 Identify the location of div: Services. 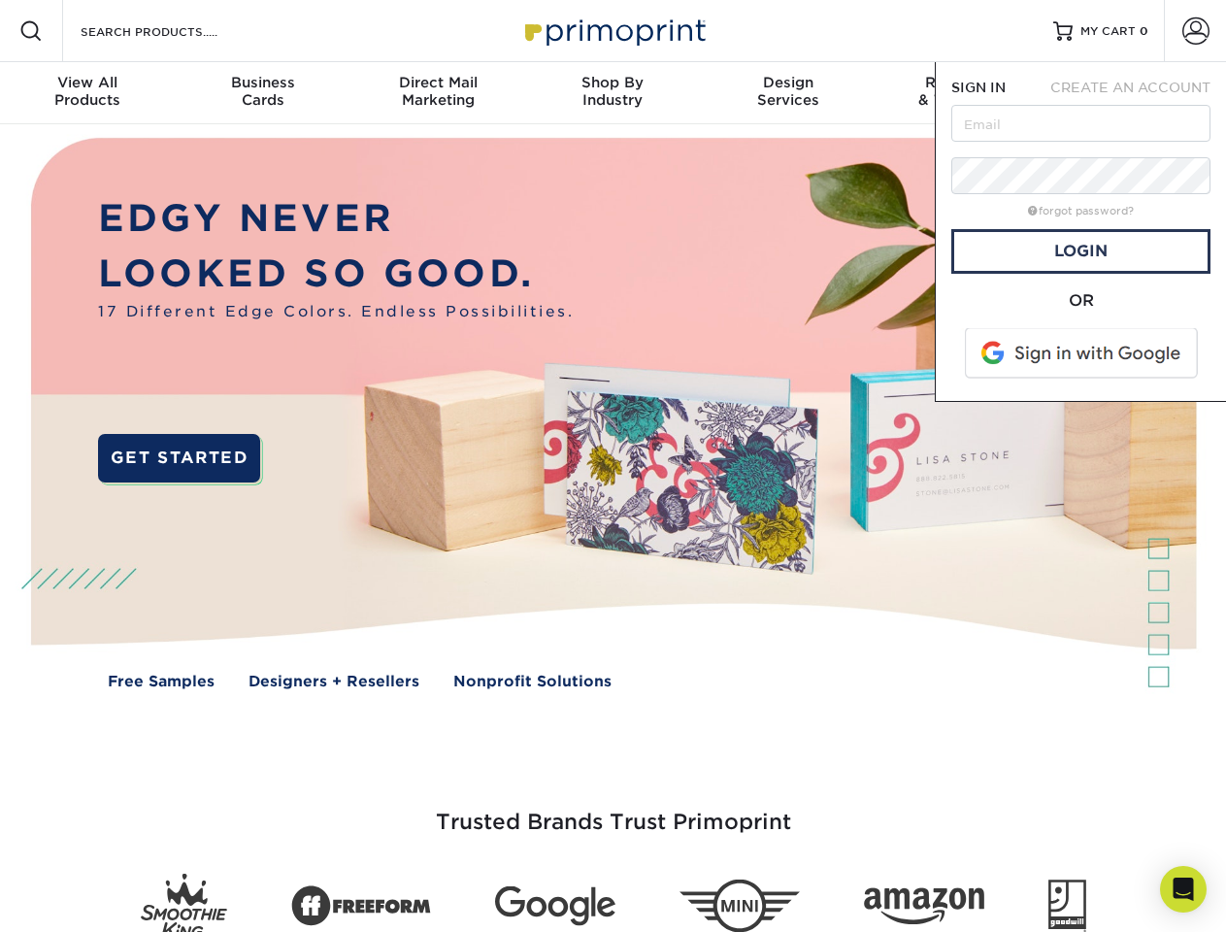
(788, 91).